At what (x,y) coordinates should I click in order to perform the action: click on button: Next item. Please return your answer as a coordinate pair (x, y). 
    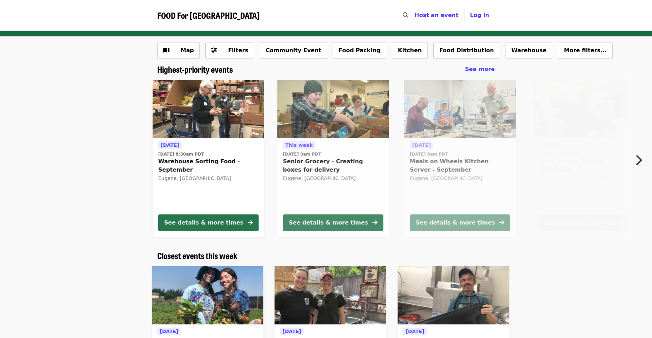
    Looking at the image, I should click on (640, 160).